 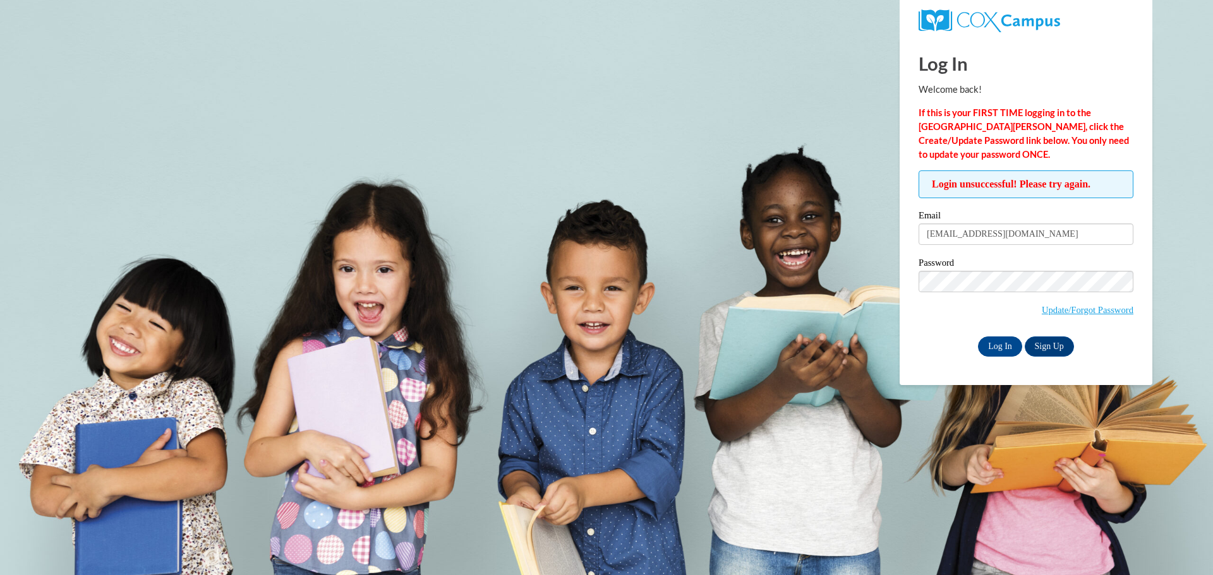 What do you see at coordinates (1000, 347) in the screenshot?
I see `input: Log In` at bounding box center [1000, 347].